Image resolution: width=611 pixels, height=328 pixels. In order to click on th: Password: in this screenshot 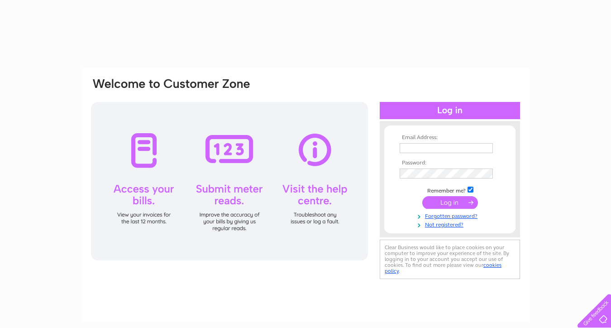, I will do `click(450, 163)`.